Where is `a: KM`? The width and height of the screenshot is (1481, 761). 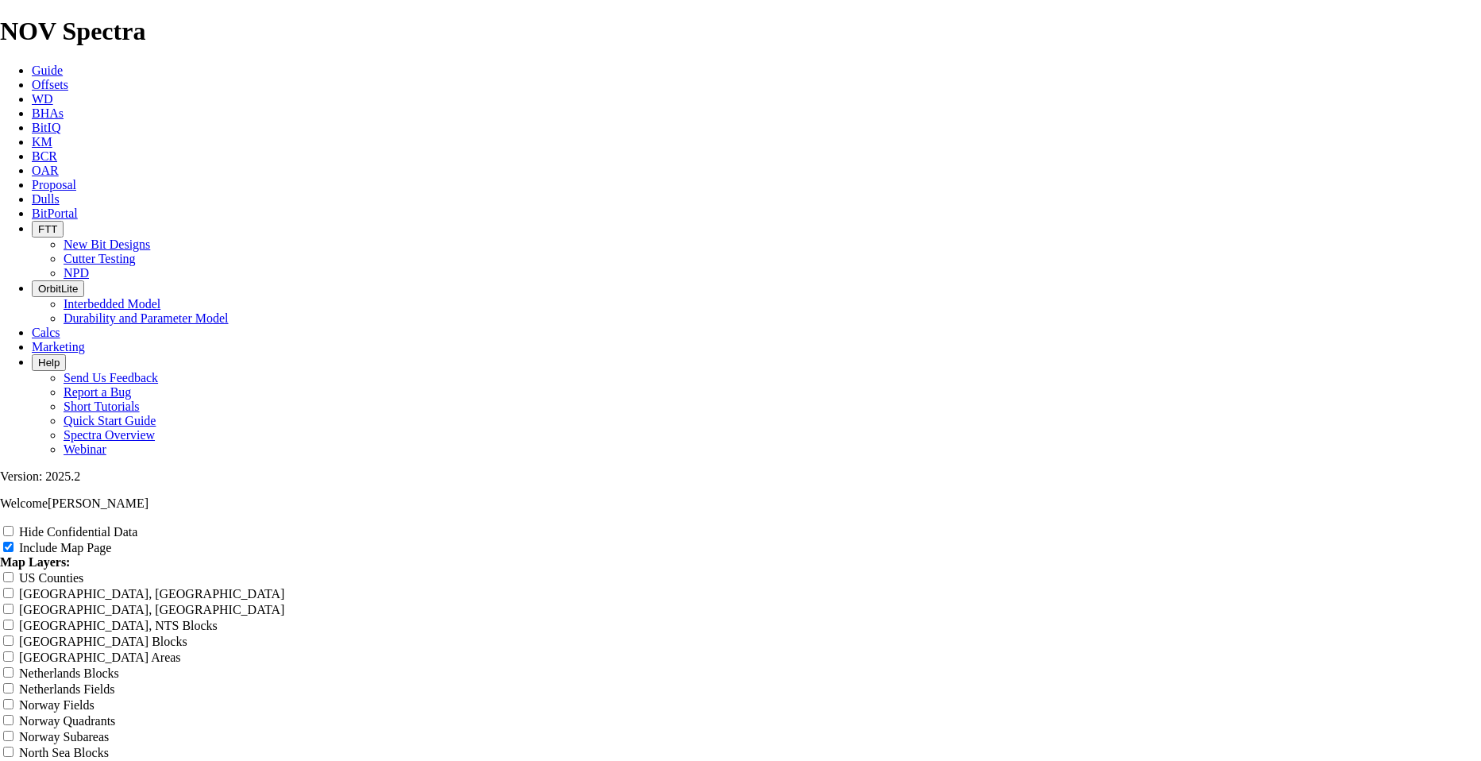
a: KM is located at coordinates (42, 141).